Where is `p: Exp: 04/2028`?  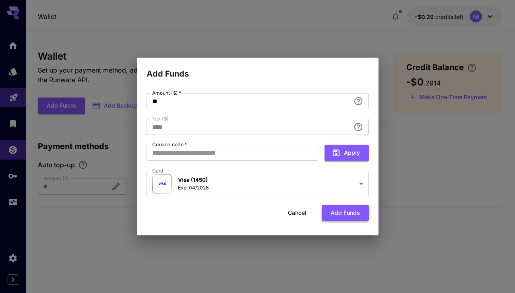 p: Exp: 04/2028 is located at coordinates (193, 188).